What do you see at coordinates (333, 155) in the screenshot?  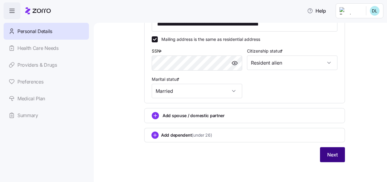 I see `button: Next` at bounding box center [333, 155].